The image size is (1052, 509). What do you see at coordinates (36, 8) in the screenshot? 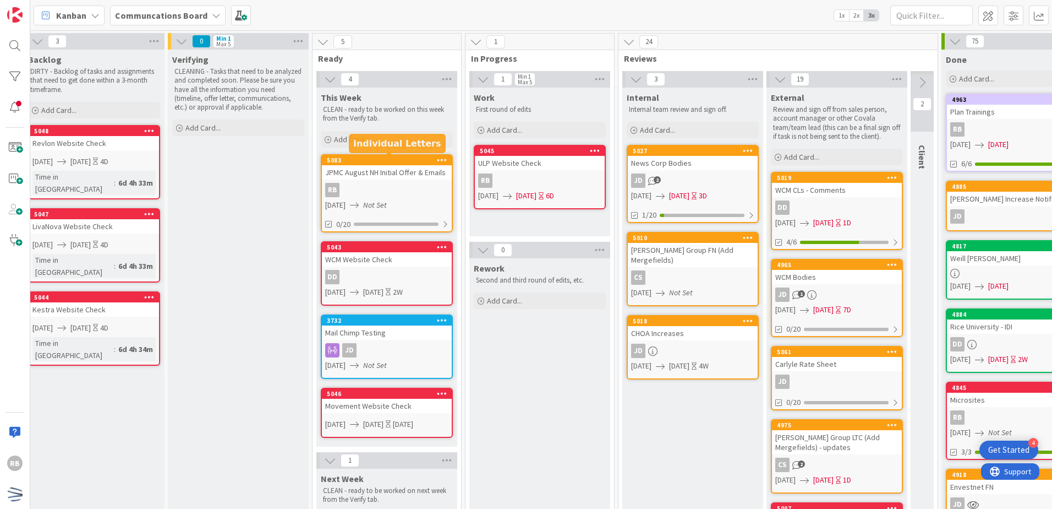
I see `span: Support` at bounding box center [36, 8].